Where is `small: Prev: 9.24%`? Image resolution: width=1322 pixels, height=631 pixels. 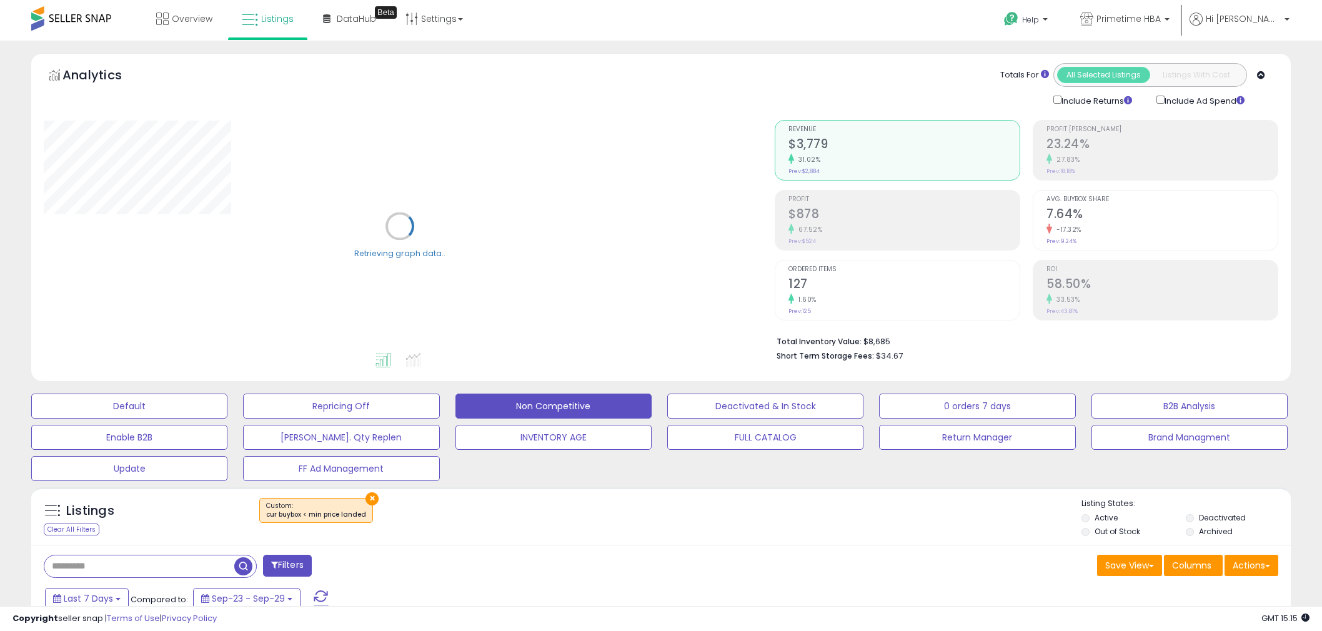 small: Prev: 9.24% is located at coordinates (1061, 241).